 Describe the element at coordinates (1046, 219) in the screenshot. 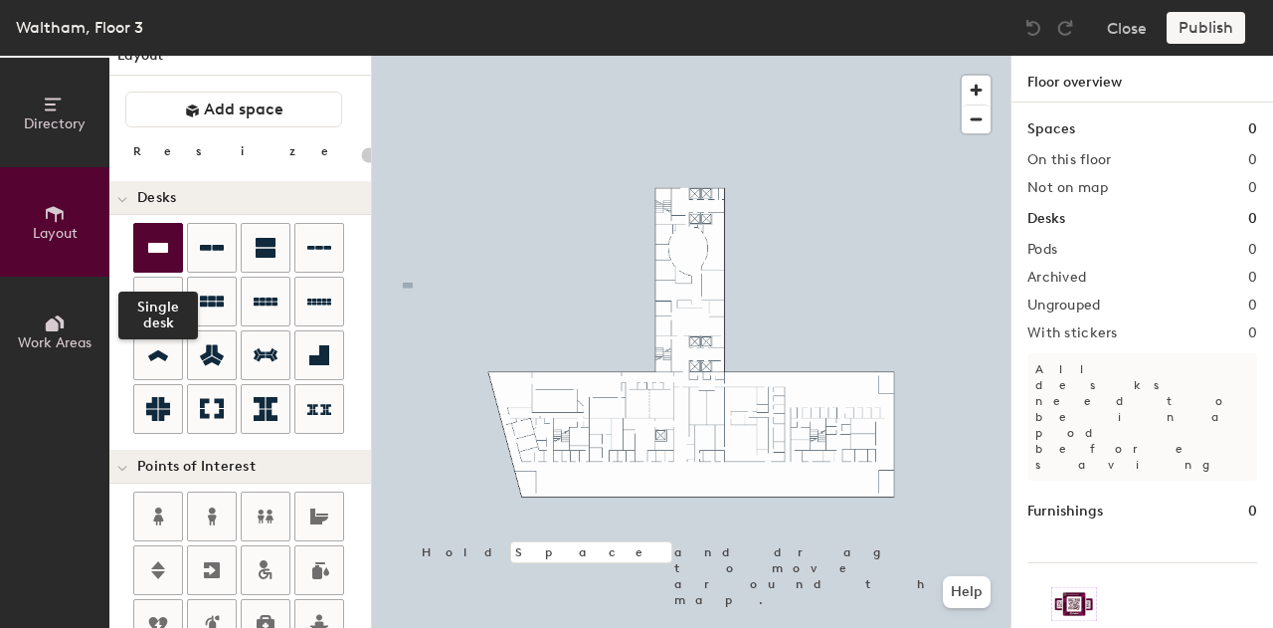

I see `h1: Desks` at that location.